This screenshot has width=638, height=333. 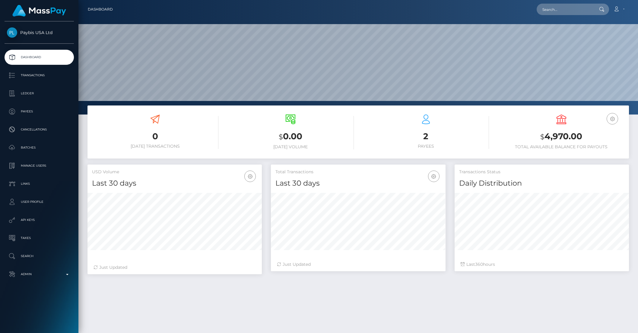 What do you see at coordinates (39, 93) in the screenshot?
I see `p: Ledger` at bounding box center [39, 93].